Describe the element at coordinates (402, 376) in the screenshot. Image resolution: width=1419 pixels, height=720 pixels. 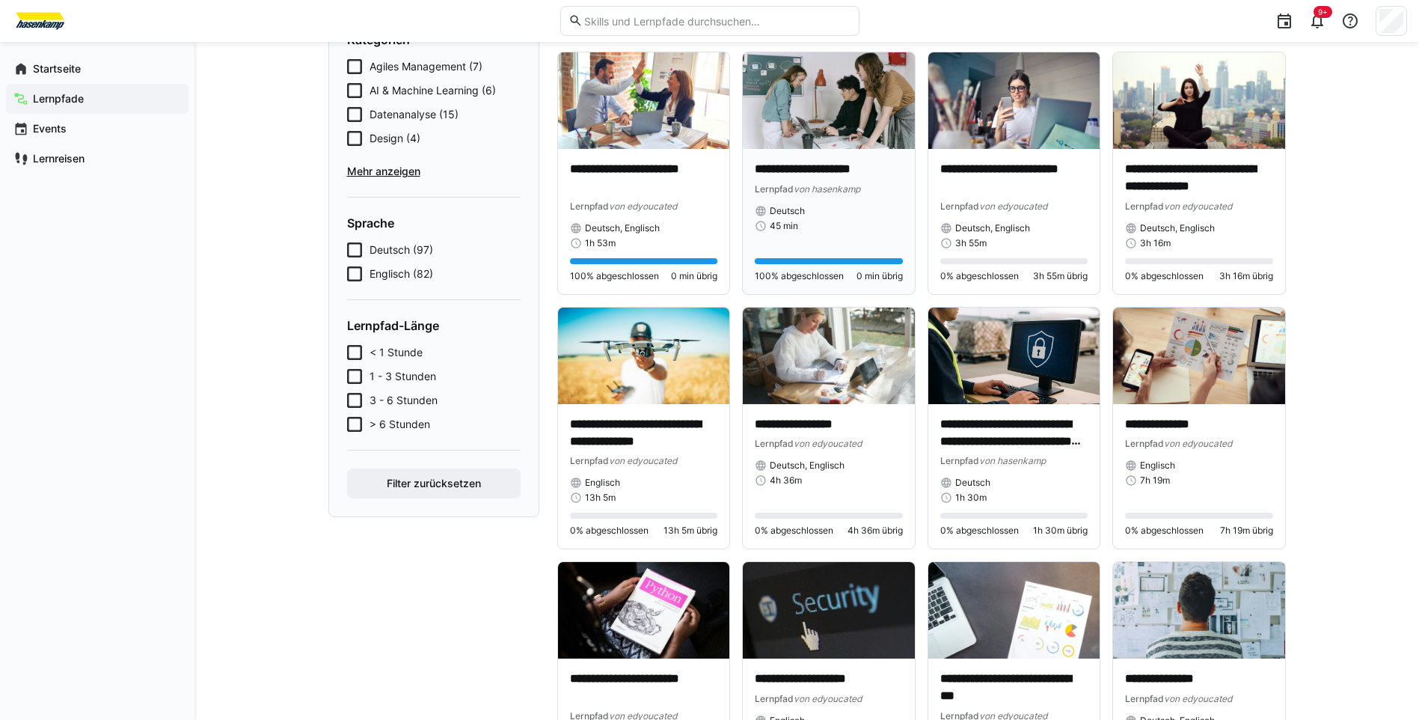
I see `span: 1 - 3 Stunden` at that location.